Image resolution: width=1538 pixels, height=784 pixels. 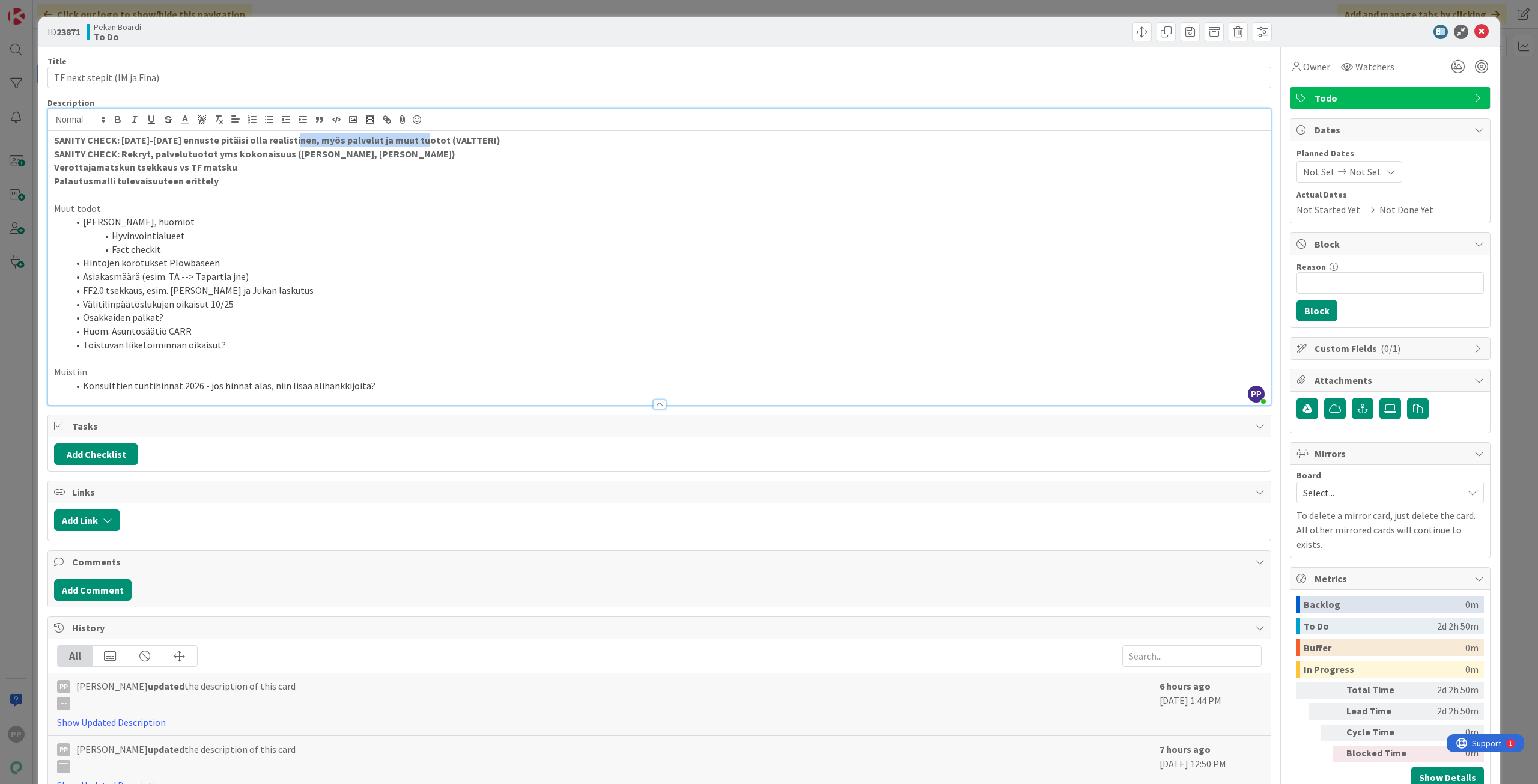 What do you see at coordinates (1392, 453) in the screenshot?
I see `span: Mirrors` at bounding box center [1392, 453].